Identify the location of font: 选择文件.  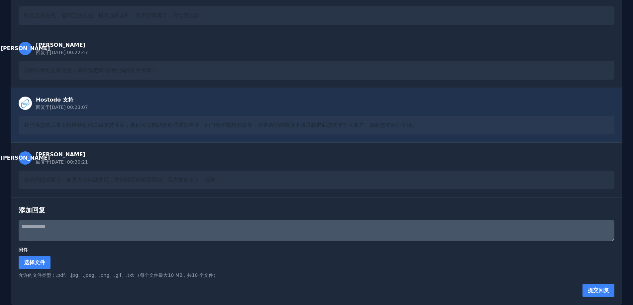
(35, 262).